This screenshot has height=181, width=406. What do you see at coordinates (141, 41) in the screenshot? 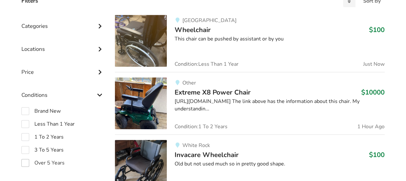
I see `img: mobility-wheelchair` at bounding box center [141, 41].